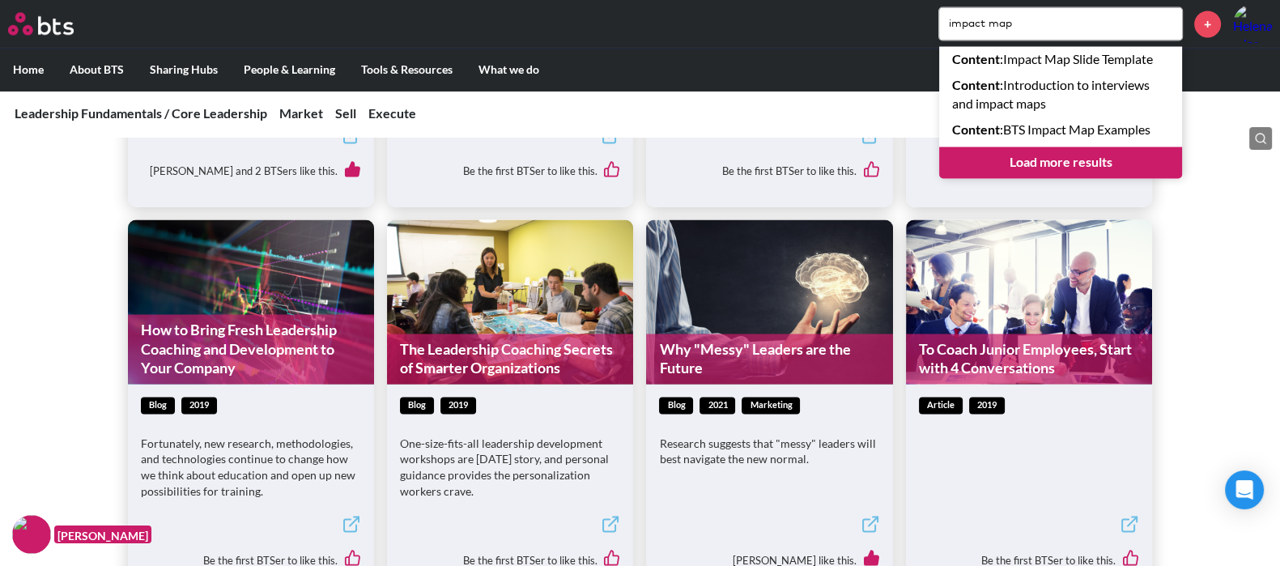 The width and height of the screenshot is (1280, 566). Describe the element at coordinates (184, 70) in the screenshot. I see `label: Sharing Hubs` at that location.